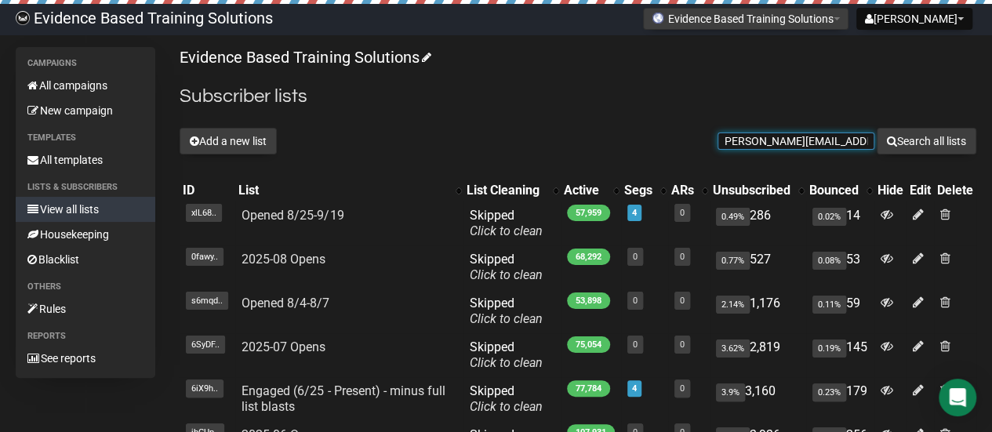  What do you see at coordinates (304, 57) in the screenshot?
I see `a: Evidence Based Training Solutions` at bounding box center [304, 57].